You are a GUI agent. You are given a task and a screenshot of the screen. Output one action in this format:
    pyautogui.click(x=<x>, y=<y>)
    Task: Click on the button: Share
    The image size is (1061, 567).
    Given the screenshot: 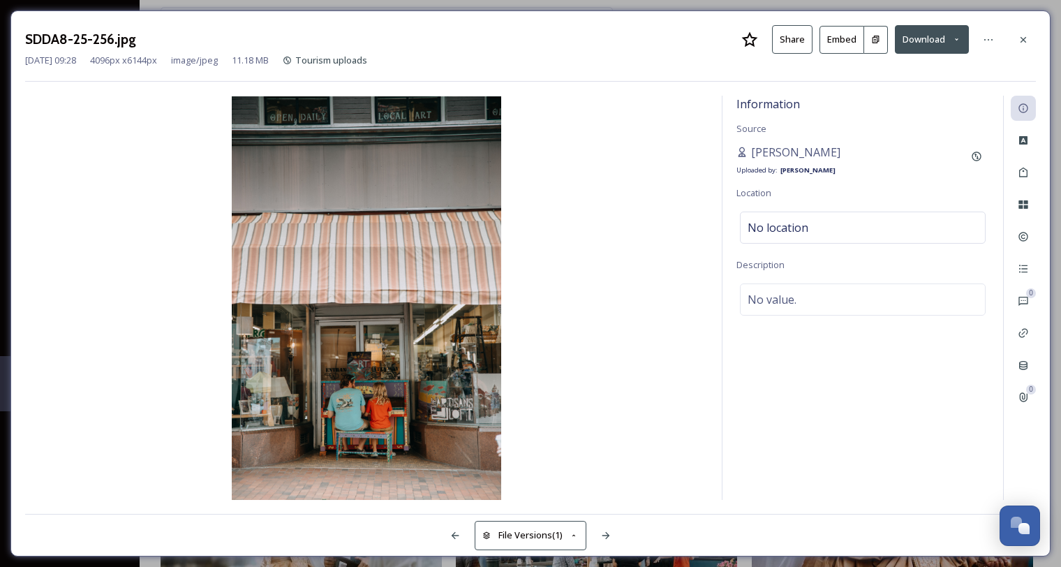 What is the action you would take?
    pyautogui.click(x=792, y=39)
    